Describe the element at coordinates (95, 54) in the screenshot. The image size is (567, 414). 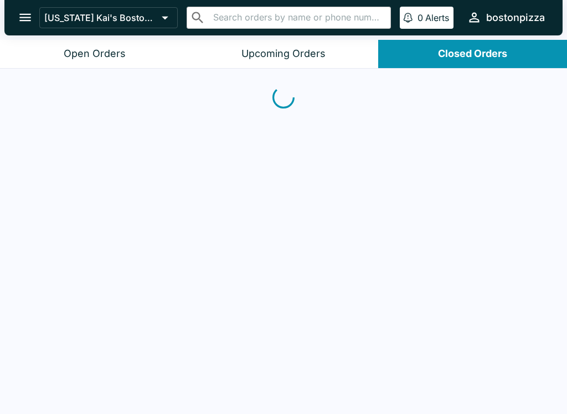
I see `div: Open Orders` at that location.